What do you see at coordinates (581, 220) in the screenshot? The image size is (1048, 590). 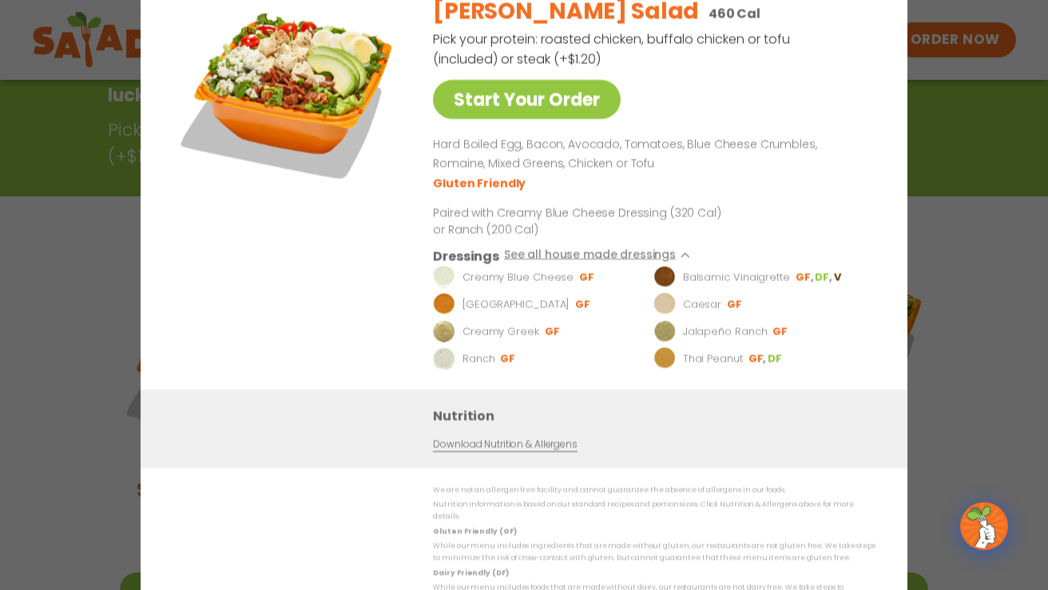 I see `p: Paired with Creamy Blue Cheese Dressing (320 Cal) or Ranch (200 Cal)` at bounding box center [581, 220].